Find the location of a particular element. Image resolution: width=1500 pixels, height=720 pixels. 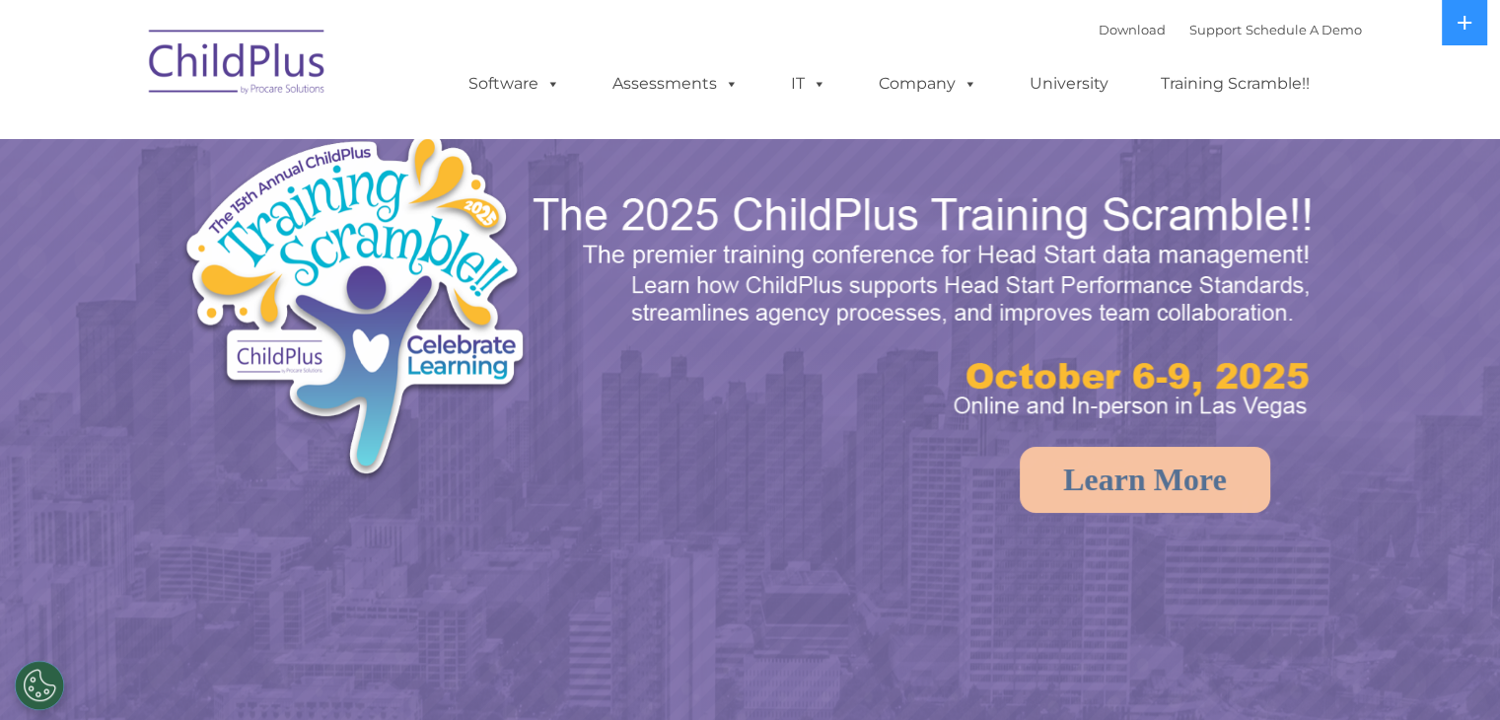

a: Company is located at coordinates (928, 84).